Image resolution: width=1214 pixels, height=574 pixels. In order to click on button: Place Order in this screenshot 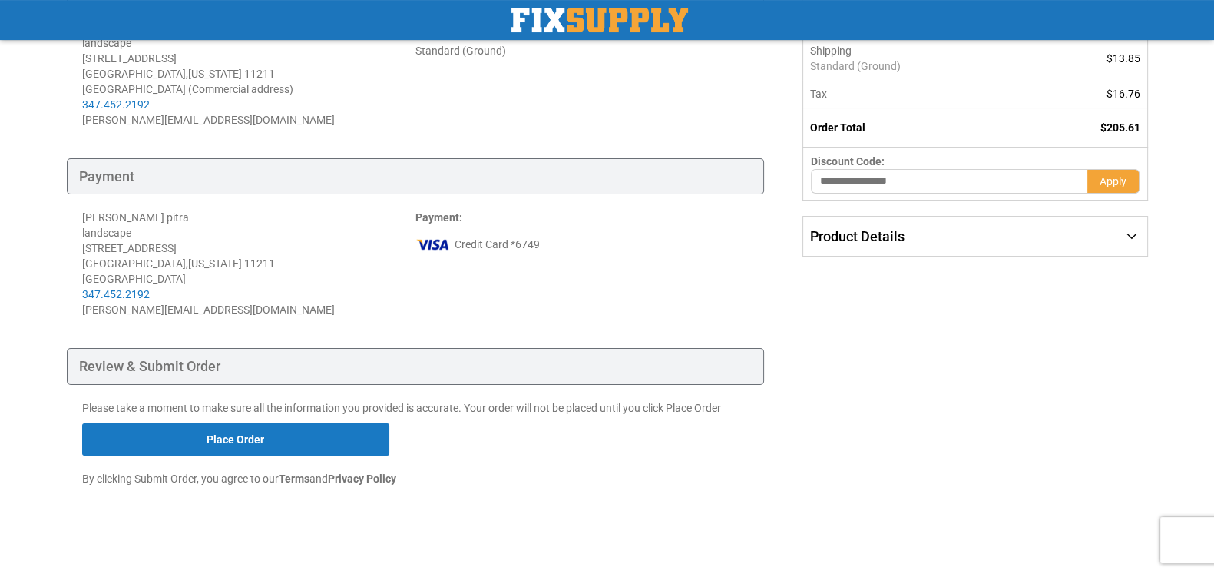, I will do `click(236, 439)`.